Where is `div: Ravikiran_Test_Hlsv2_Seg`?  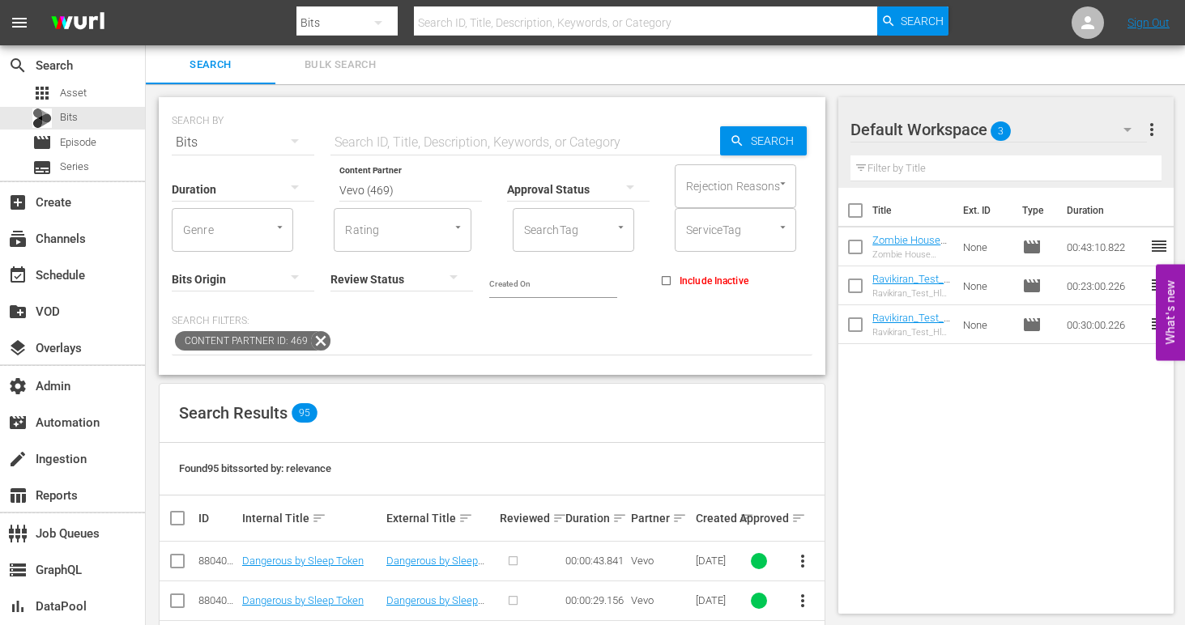
div: Ravikiran_Test_Hlsv2_Seg is located at coordinates (911, 293).